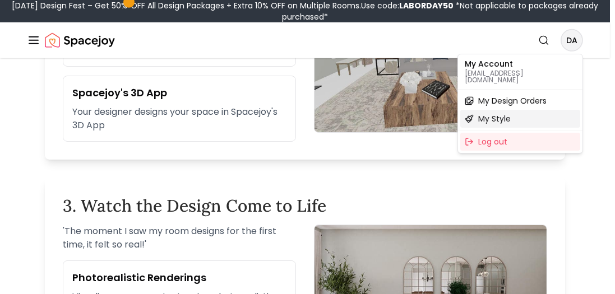  What do you see at coordinates (520, 101) in the screenshot?
I see `a: My Design Orders` at bounding box center [520, 101].